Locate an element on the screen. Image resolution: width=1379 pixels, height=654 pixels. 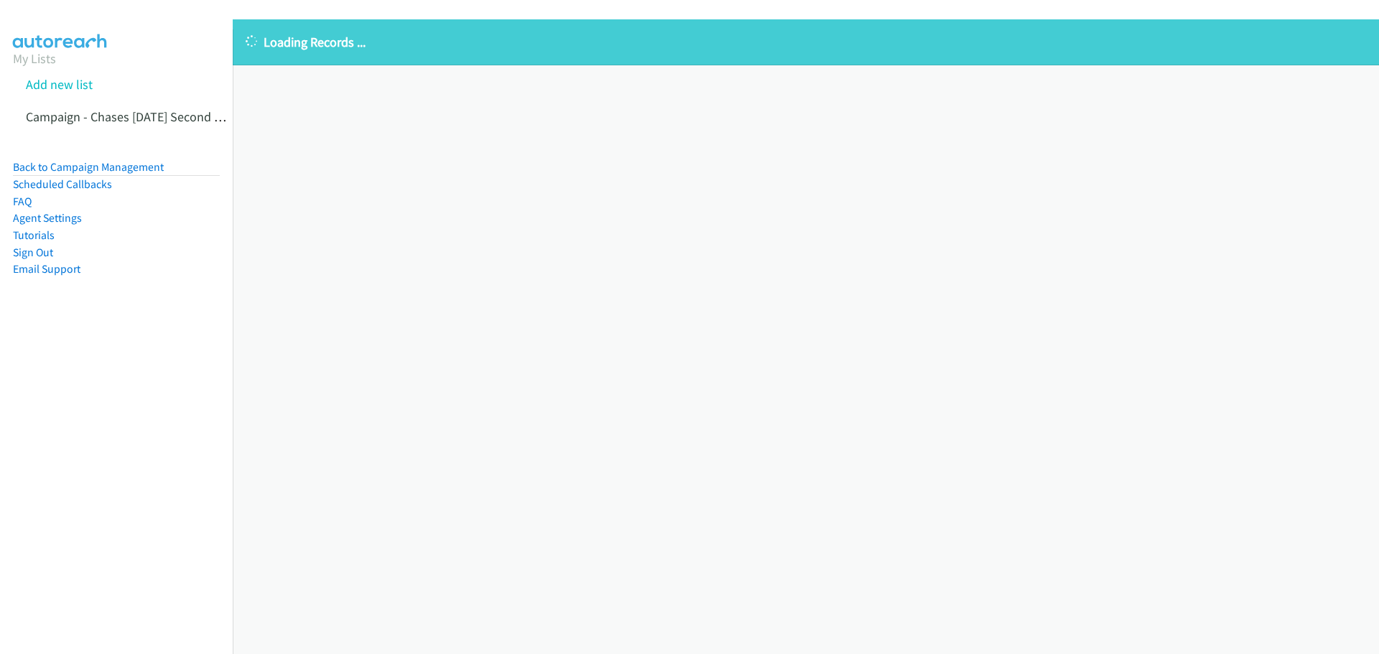
a: FAQ is located at coordinates (22, 201).